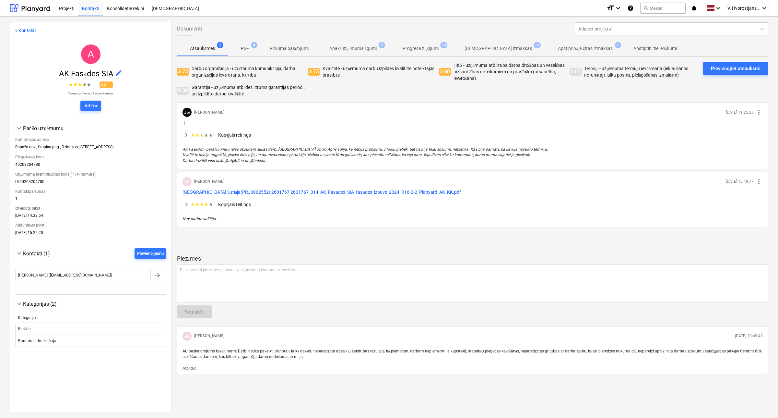 The height and width of the screenshot is (418, 778). I want to click on a: < Kontakti, so click(25, 30).